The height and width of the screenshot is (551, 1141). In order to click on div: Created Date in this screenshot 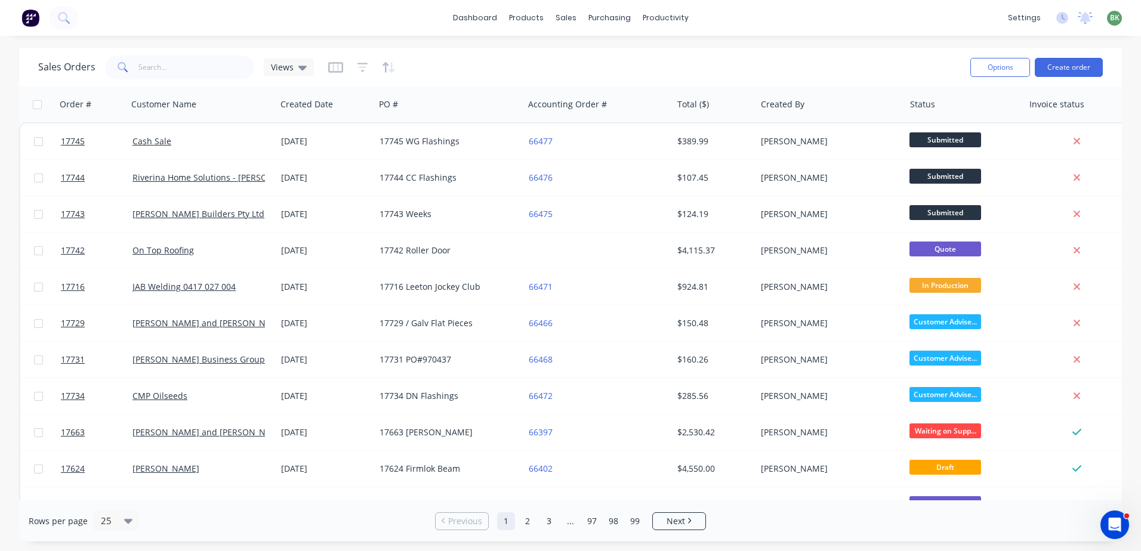, I will do `click(307, 104)`.